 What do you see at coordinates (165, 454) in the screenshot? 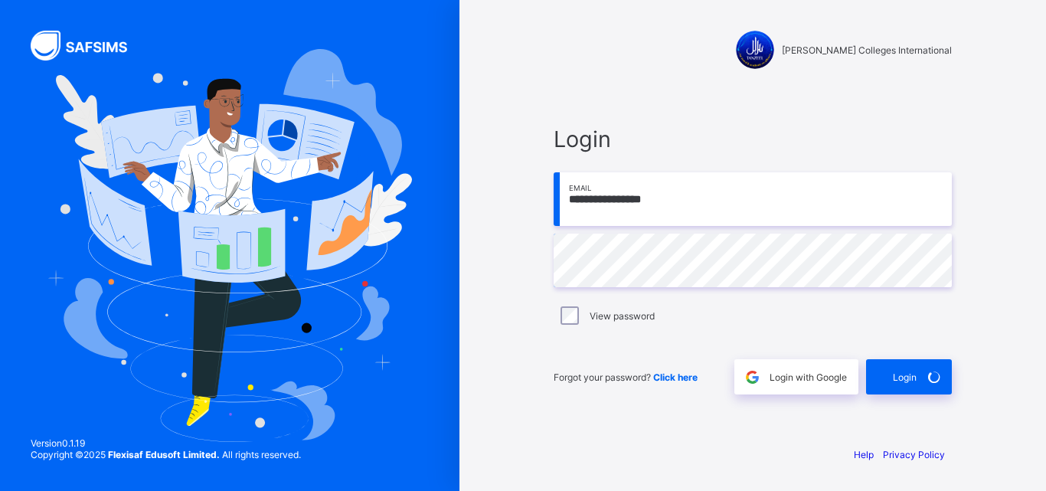
I see `span: Copyright © 2025 All rights reserved.` at bounding box center [165, 454].